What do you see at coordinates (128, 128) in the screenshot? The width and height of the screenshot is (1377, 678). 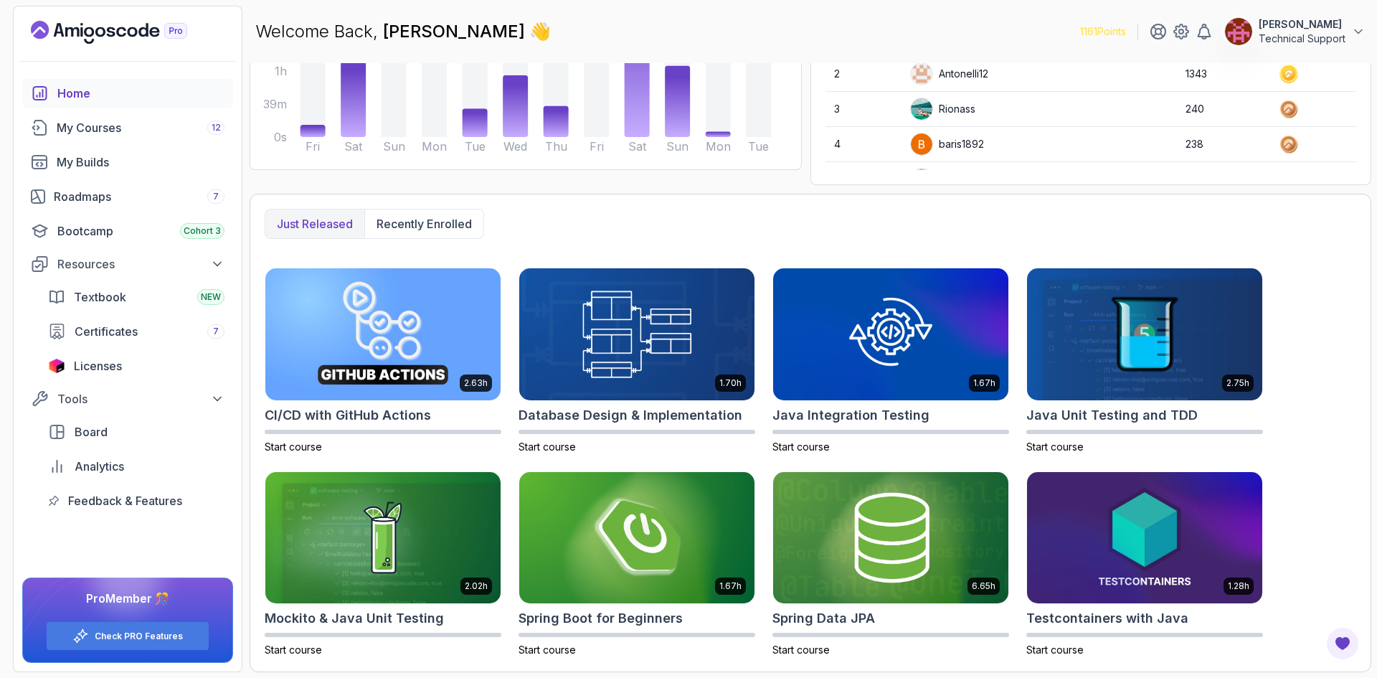 I see `a: courses` at bounding box center [128, 128].